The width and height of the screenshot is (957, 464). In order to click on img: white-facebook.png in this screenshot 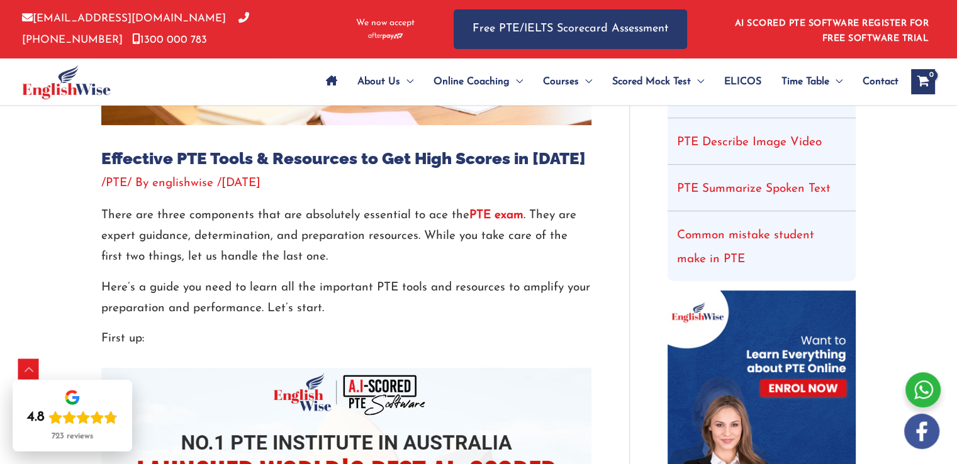, I will do `click(922, 432)`.